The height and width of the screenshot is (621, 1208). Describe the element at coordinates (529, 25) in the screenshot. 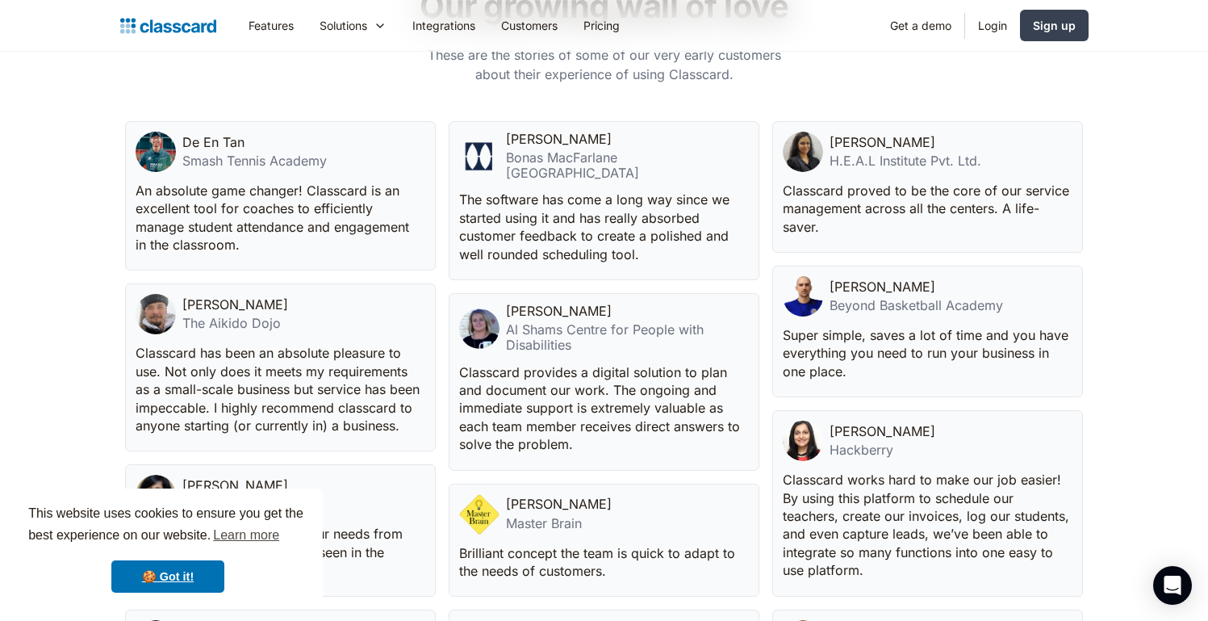

I see `a: Customers` at that location.